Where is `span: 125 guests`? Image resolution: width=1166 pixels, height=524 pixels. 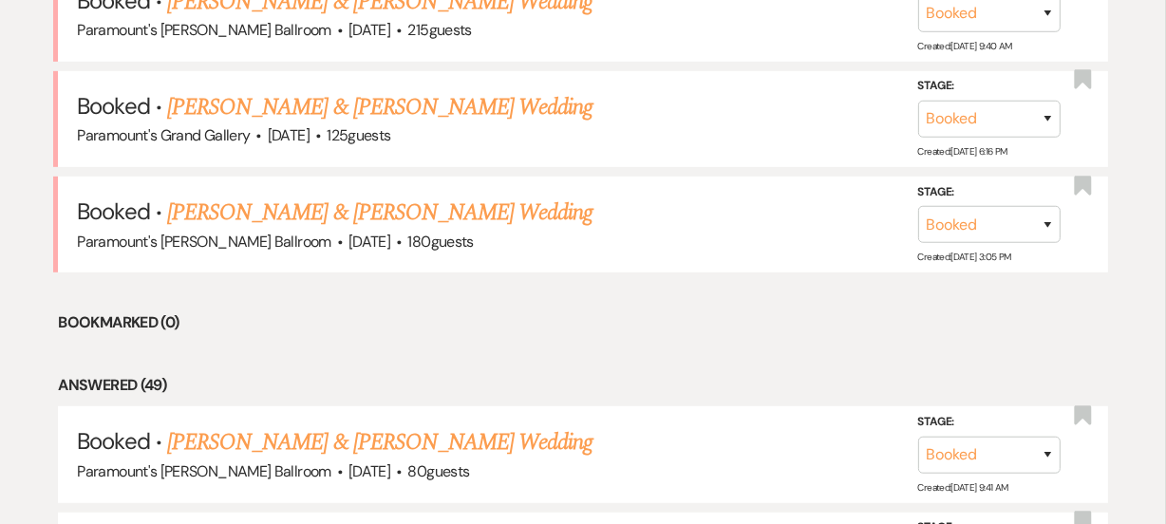 span: 125 guests is located at coordinates (358, 135).